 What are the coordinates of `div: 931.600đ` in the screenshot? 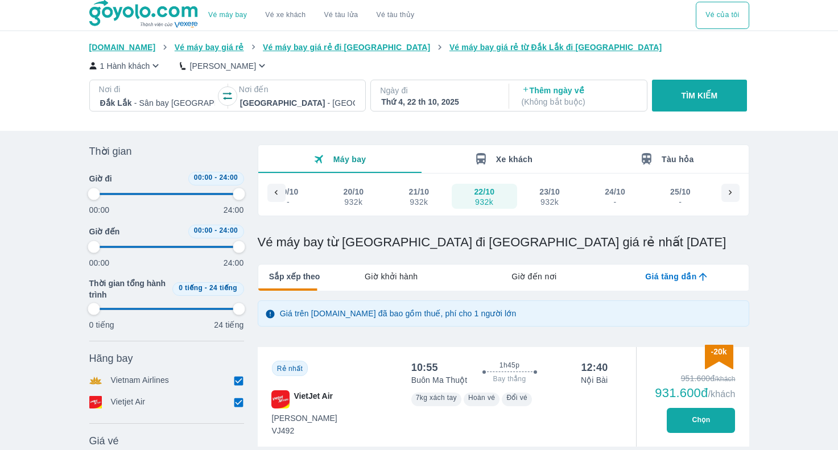 It's located at (695, 393).